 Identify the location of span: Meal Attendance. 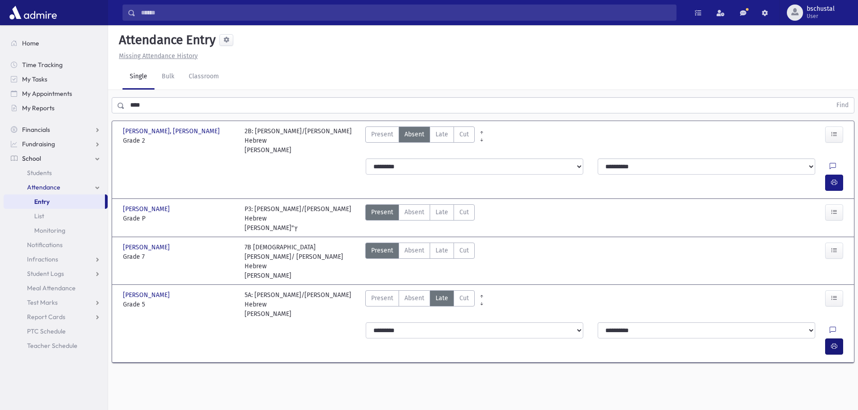
(51, 288).